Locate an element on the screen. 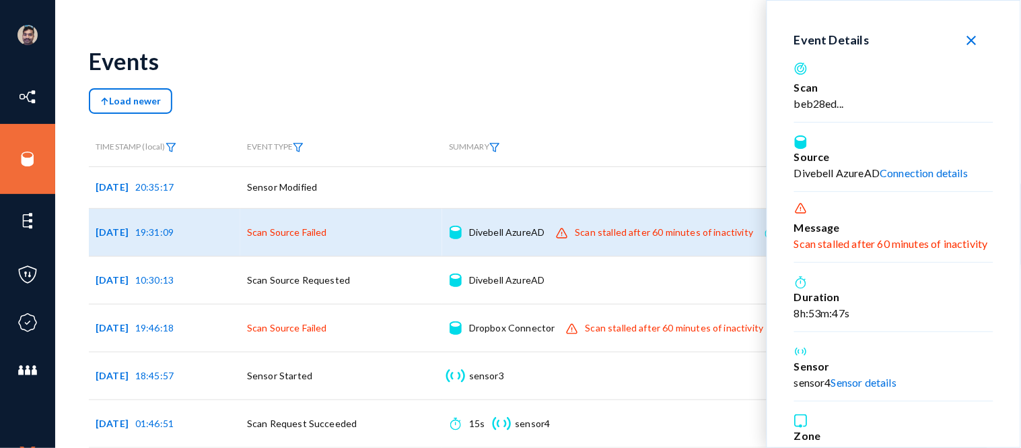 The height and width of the screenshot is (448, 1021). div: Events is located at coordinates (124, 61).